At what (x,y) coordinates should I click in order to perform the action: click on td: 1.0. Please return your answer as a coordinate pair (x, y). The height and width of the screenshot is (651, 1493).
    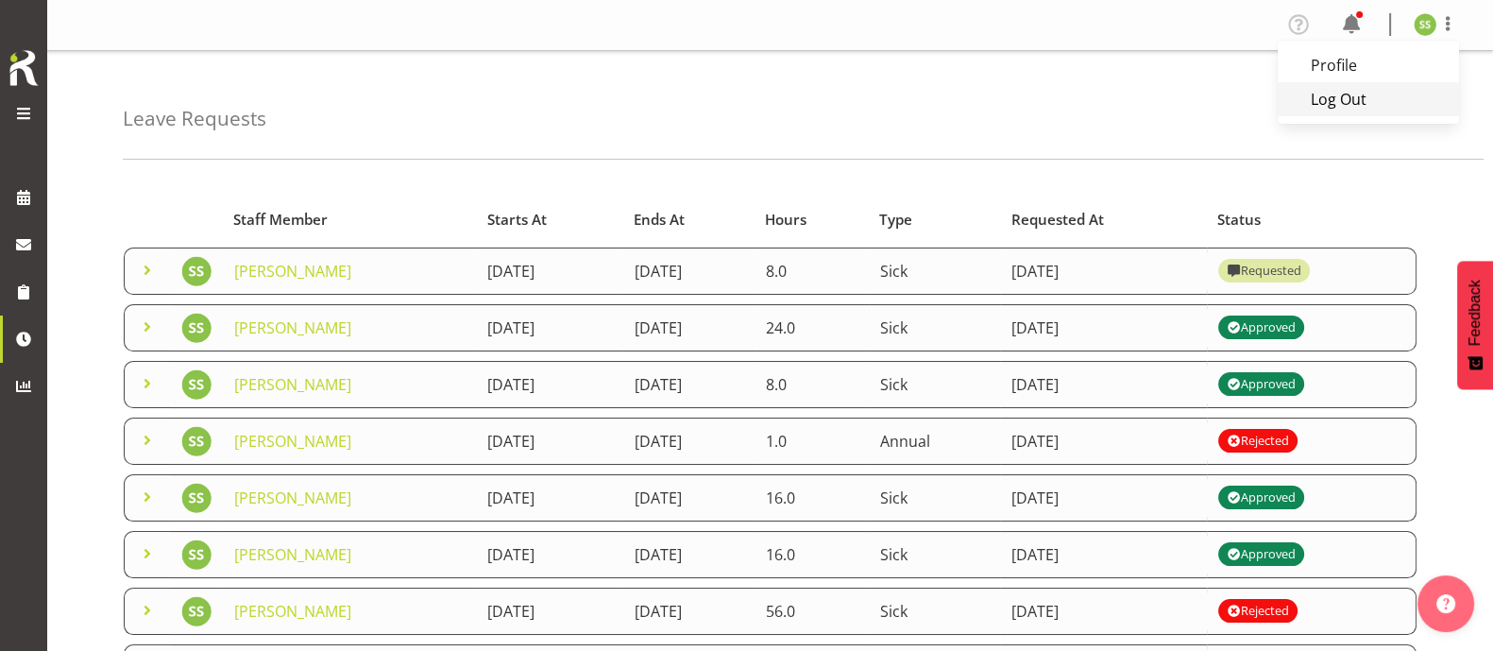
    Looking at the image, I should click on (811, 441).